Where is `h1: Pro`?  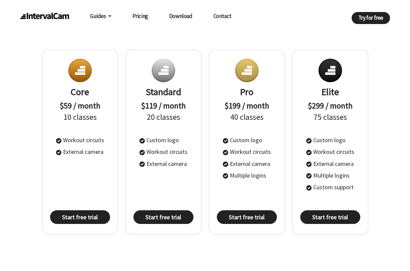
h1: Pro is located at coordinates (247, 92).